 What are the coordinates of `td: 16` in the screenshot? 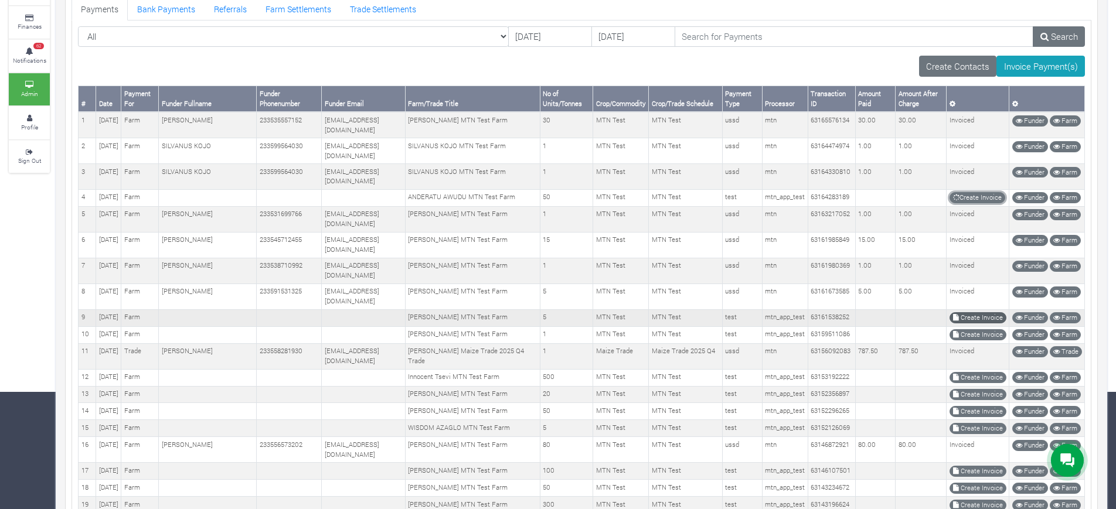 It's located at (87, 450).